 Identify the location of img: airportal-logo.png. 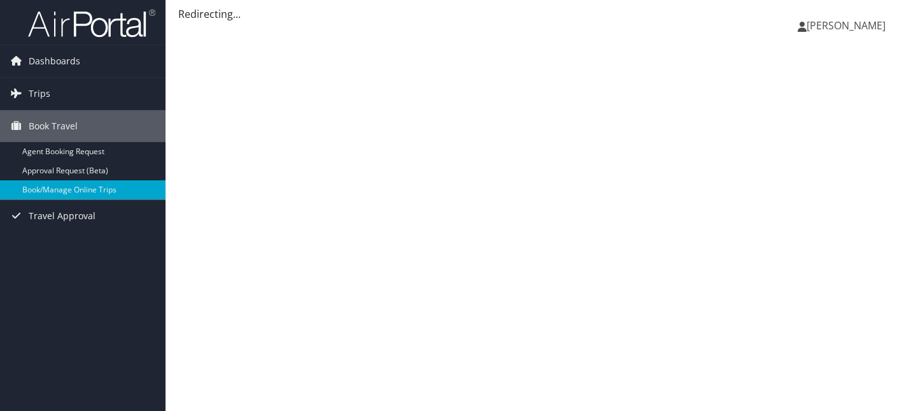
(92, 23).